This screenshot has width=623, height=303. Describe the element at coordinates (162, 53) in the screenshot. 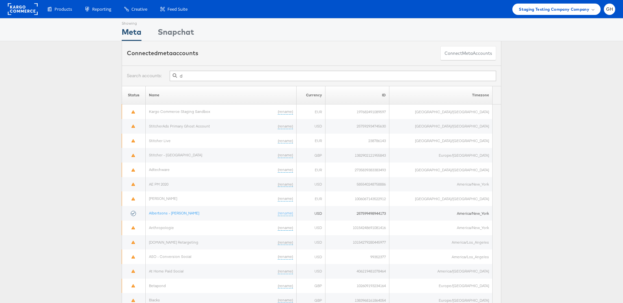

I see `div: Connected accounts` at that location.